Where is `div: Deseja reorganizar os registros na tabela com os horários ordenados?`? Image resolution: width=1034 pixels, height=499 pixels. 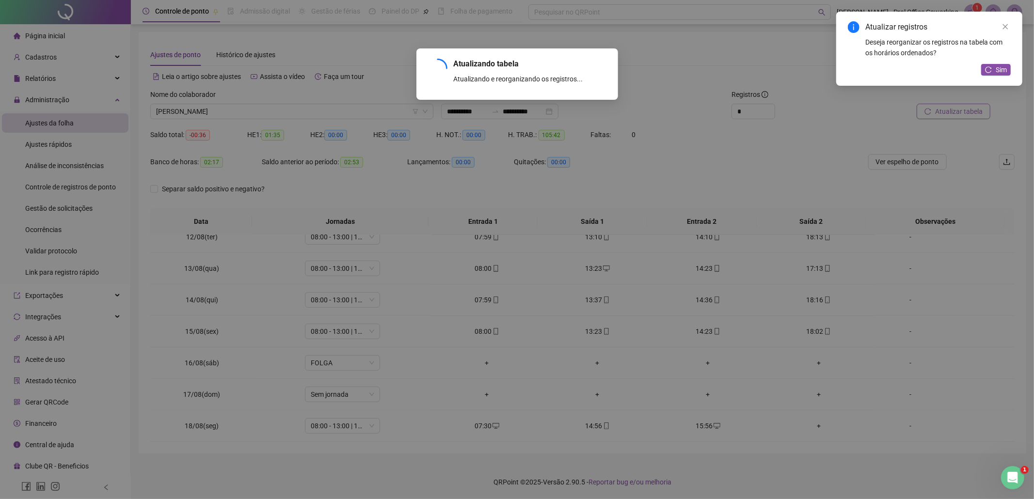 div: Deseja reorganizar os registros na tabela com os horários ordenados? is located at coordinates (938, 48).